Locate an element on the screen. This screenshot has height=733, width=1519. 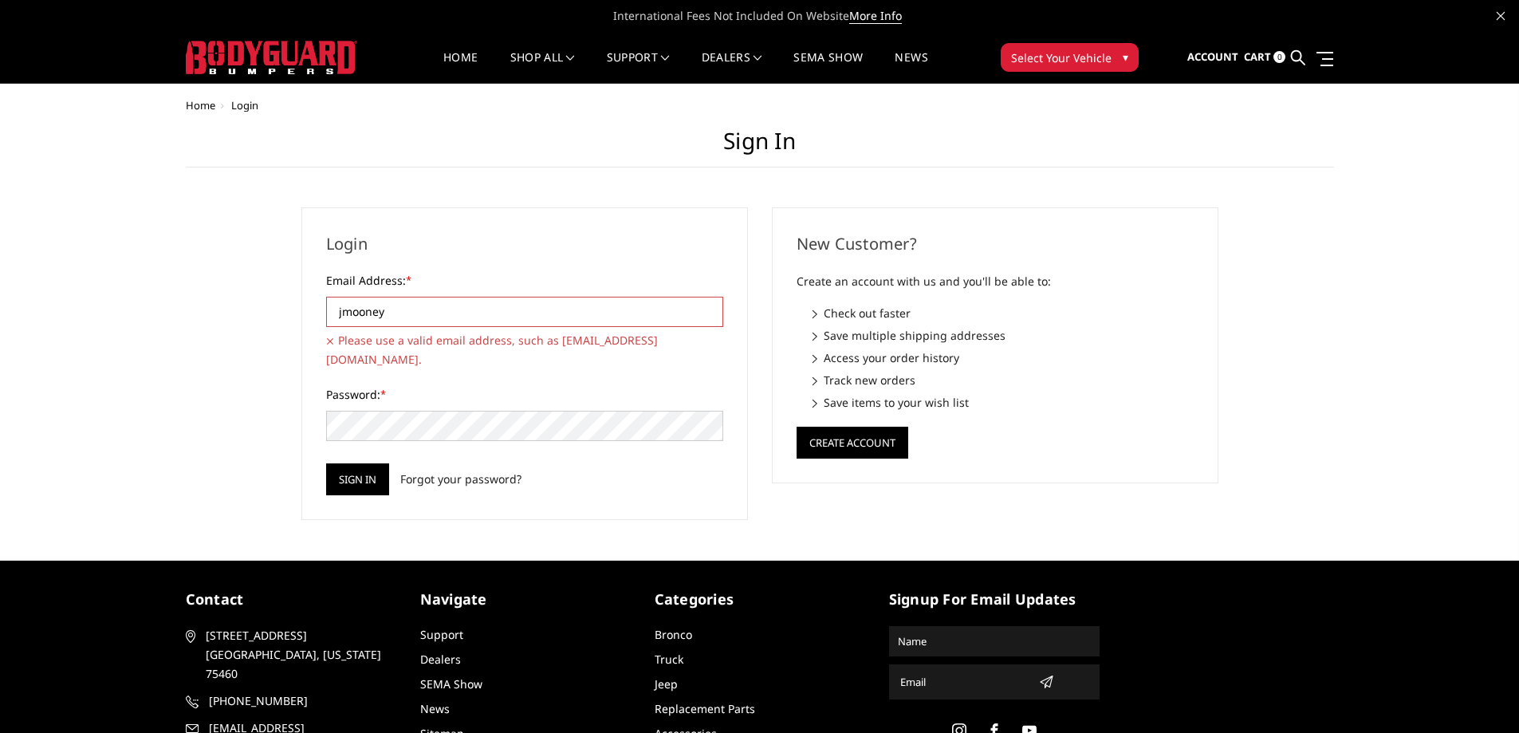
a: Bronco is located at coordinates (673, 634).